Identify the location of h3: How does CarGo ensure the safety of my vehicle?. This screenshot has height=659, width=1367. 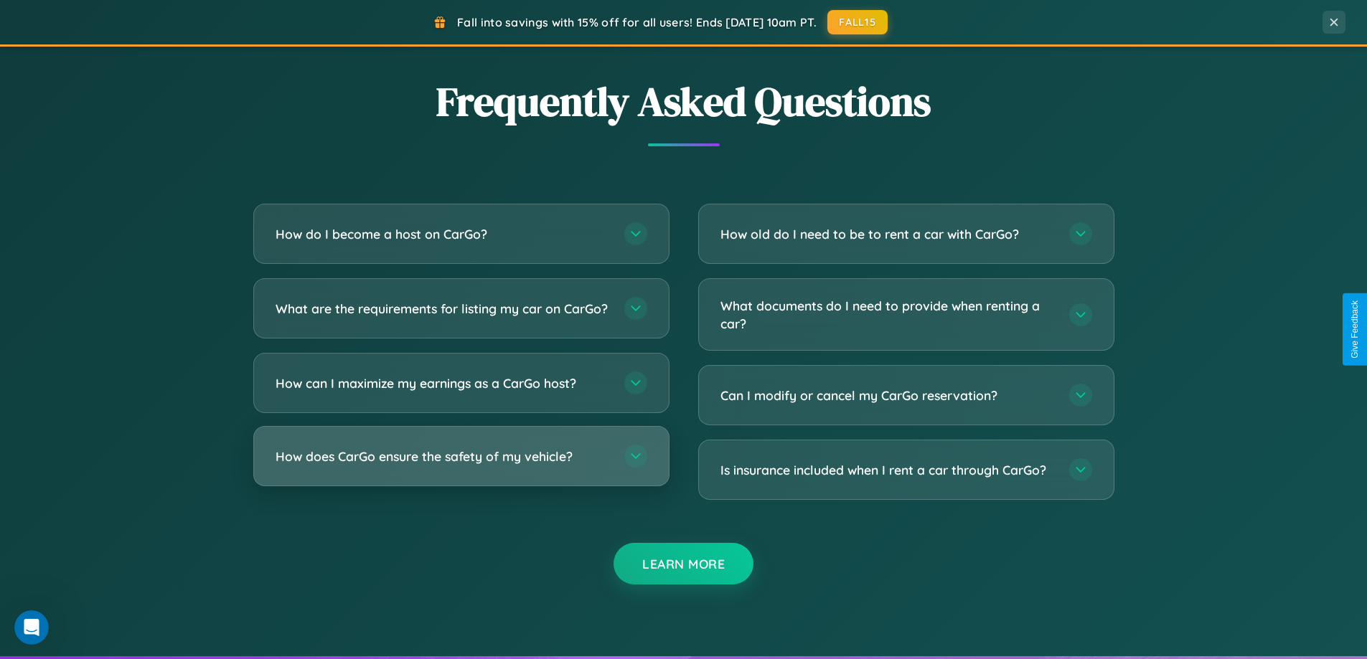
(443, 456).